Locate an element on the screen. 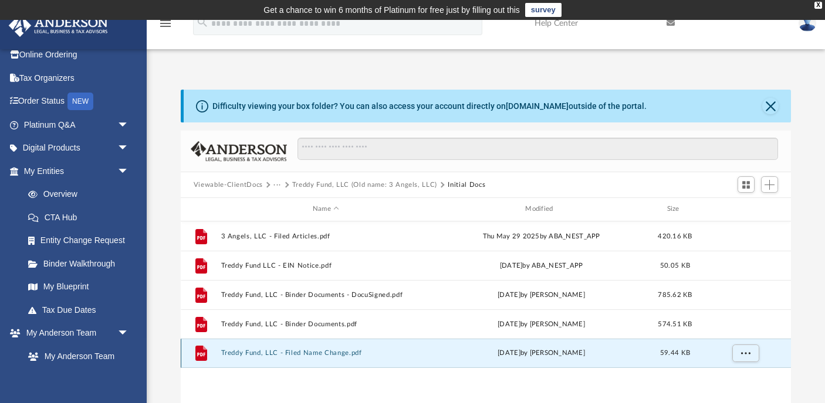 The image size is (825, 403). div: Size is located at coordinates (674, 209).